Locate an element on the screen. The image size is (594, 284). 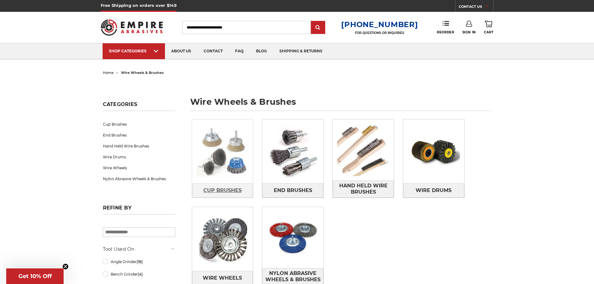
a: Wire Wheels is located at coordinates (139, 168).